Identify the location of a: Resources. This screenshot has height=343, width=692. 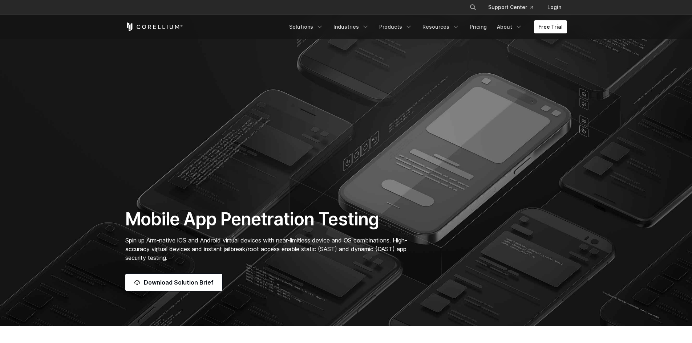
(441, 27).